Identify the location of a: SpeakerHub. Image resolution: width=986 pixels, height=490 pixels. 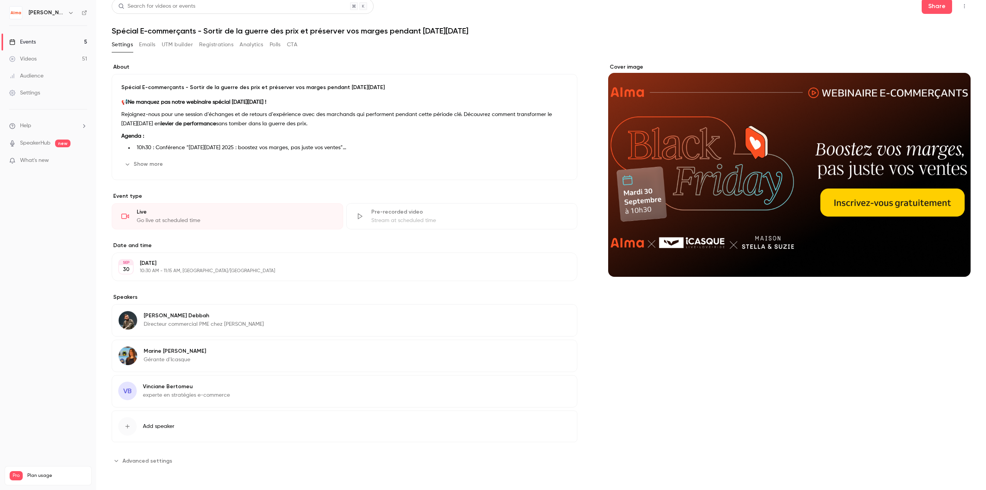
(35, 143).